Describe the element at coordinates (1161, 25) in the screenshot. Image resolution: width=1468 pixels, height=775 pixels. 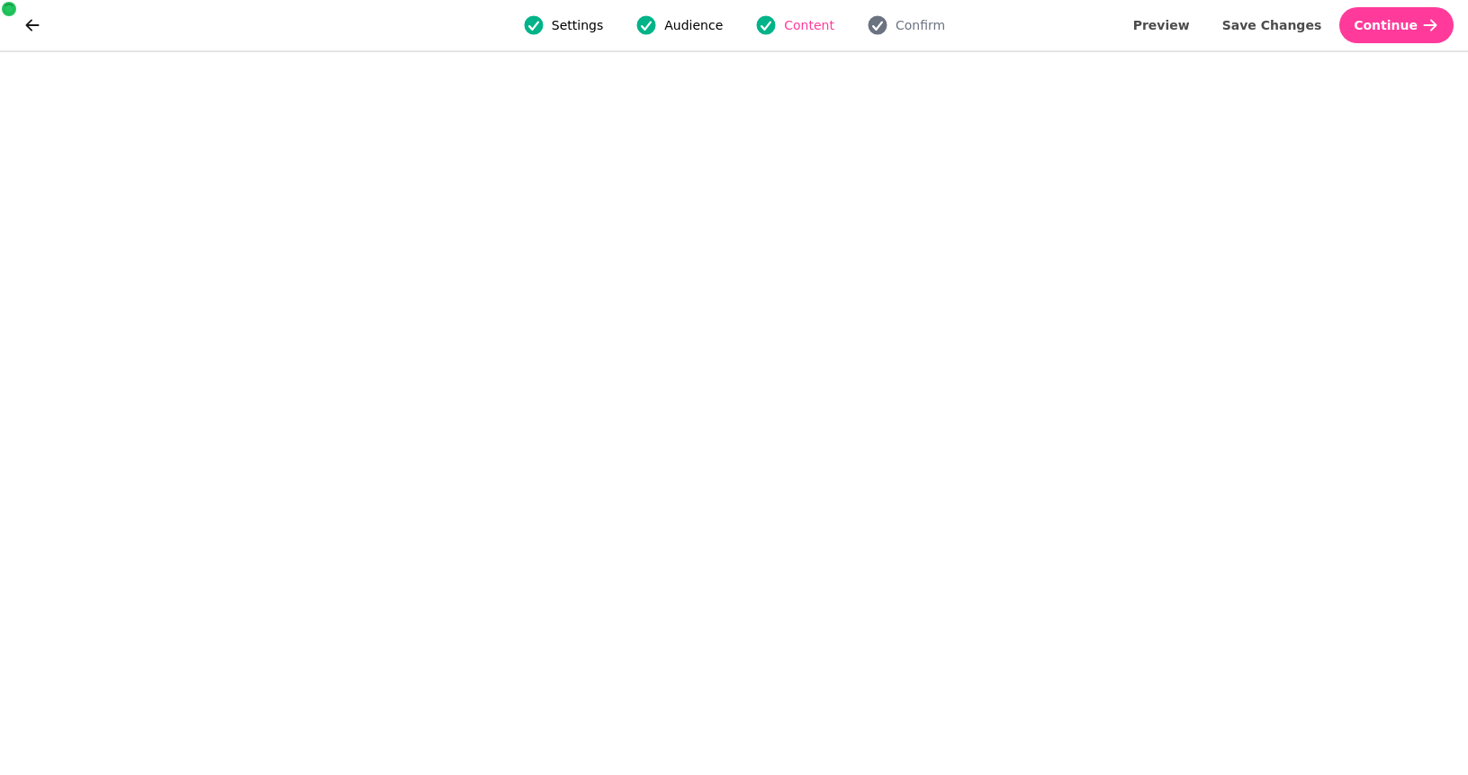
I see `span: Preview` at that location.